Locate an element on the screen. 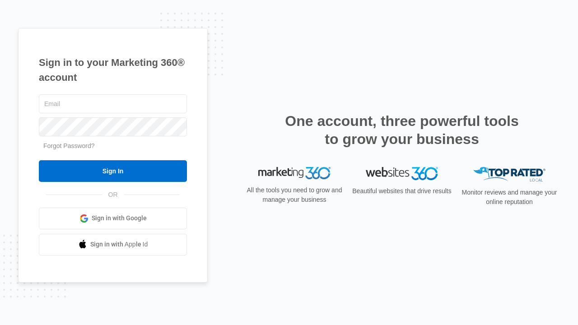 This screenshot has width=578, height=325. span: Sign in with Google is located at coordinates (119, 218).